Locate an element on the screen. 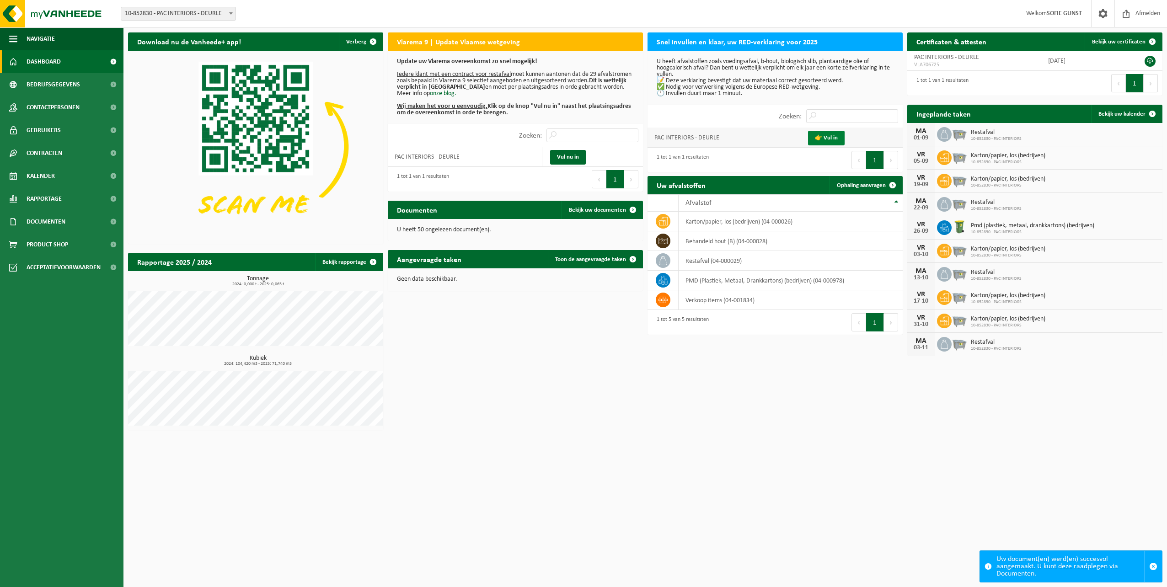 The height and width of the screenshot is (587, 1167). p: U heeft 50 ongelezen document(en). is located at coordinates (516, 230).